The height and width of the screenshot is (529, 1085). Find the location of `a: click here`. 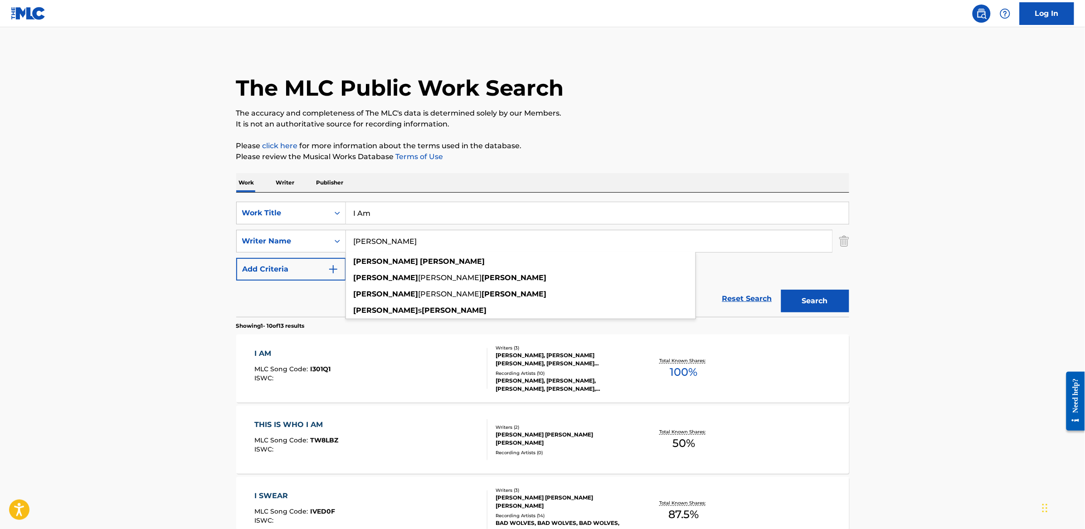

a: click here is located at coordinates (280, 146).